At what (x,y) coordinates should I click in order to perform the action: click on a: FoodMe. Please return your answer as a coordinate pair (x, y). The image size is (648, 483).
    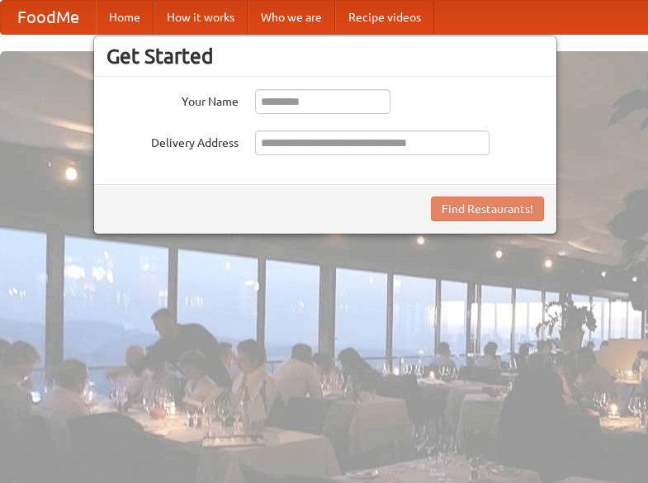
    Looking at the image, I should click on (48, 17).